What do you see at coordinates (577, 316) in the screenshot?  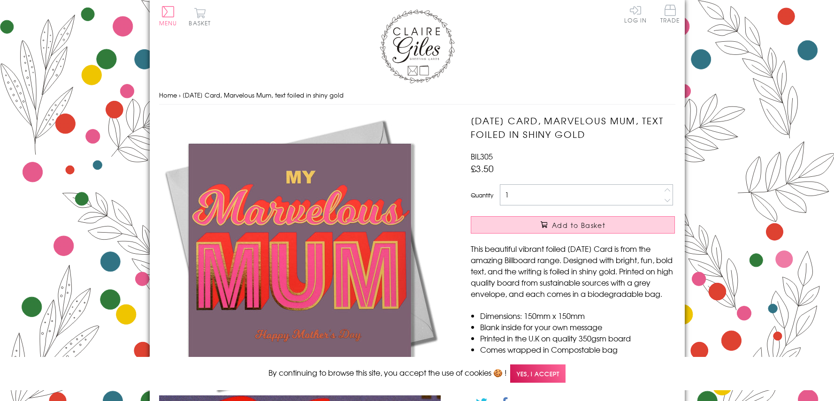 I see `li: Dimensions: 150mm x 150mm` at bounding box center [577, 316].